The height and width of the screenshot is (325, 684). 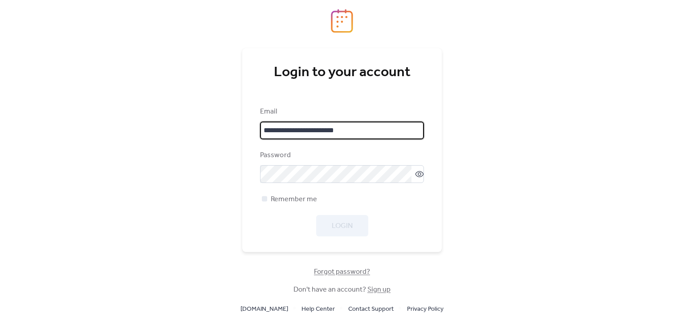 What do you see at coordinates (342, 21) in the screenshot?
I see `img: logo` at bounding box center [342, 21].